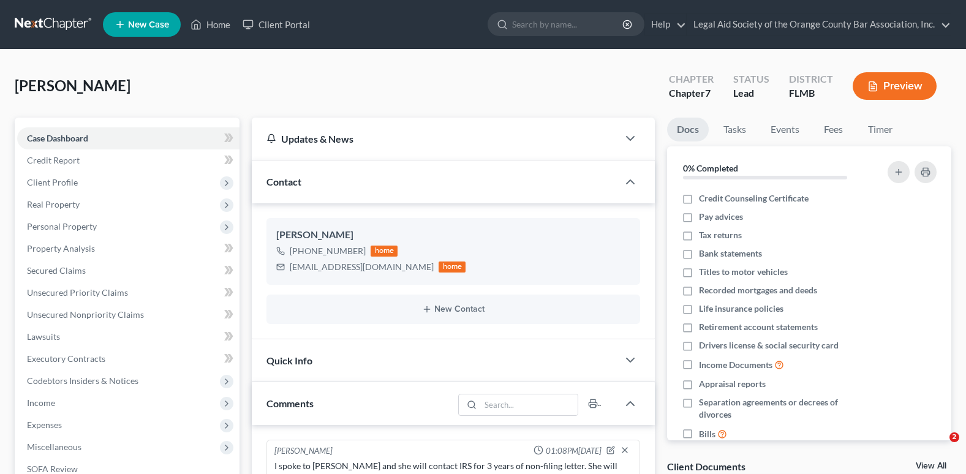  I want to click on a: Timer, so click(881, 129).